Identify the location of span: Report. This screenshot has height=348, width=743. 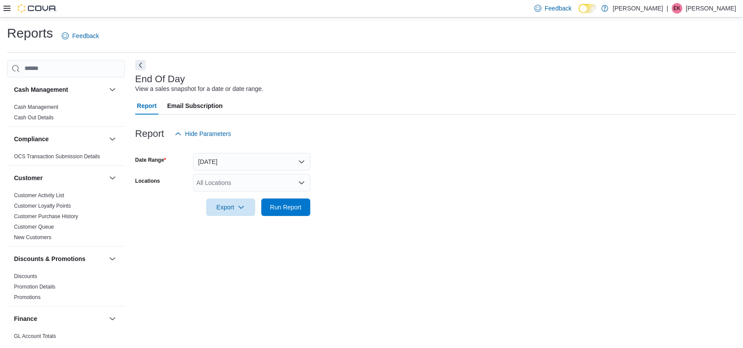
(147, 106).